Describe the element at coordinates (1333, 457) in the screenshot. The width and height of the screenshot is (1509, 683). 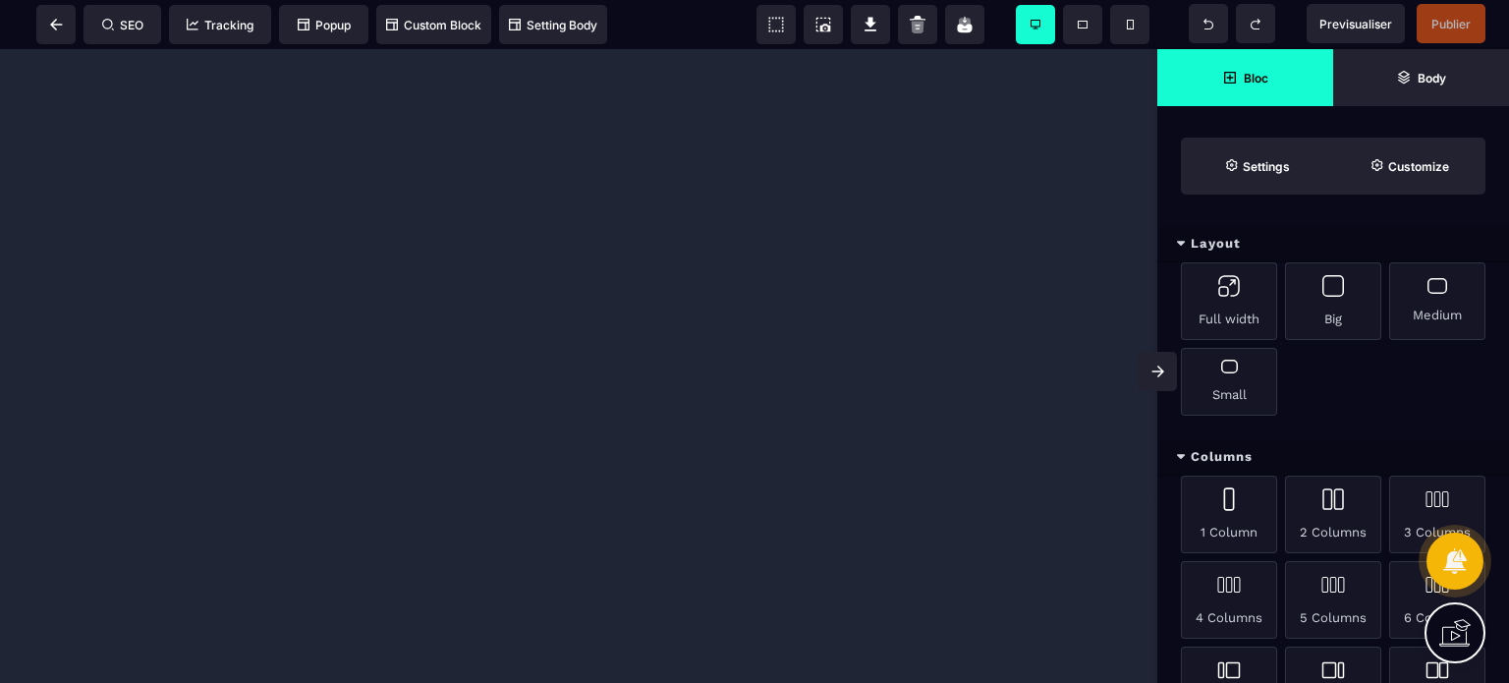
I see `div: Columns` at that location.